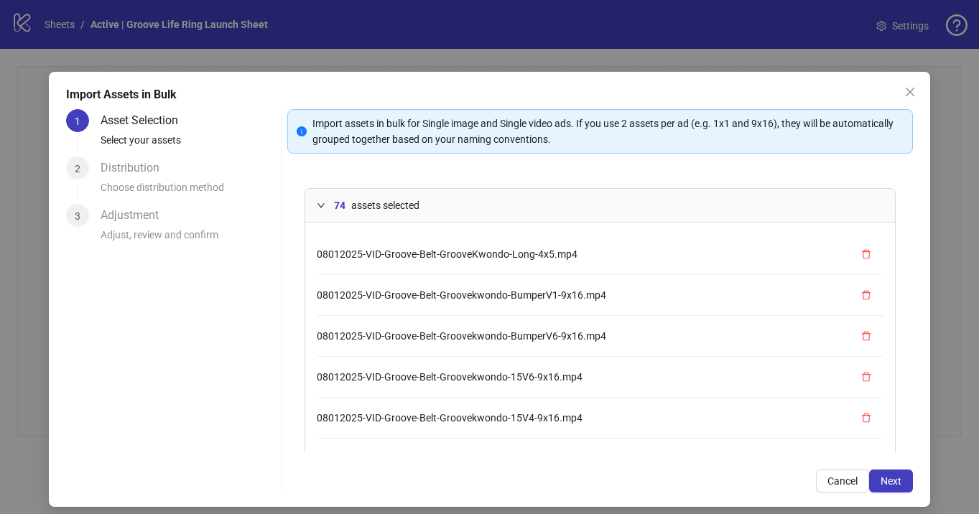 Image resolution: width=979 pixels, height=514 pixels. What do you see at coordinates (489, 95) in the screenshot?
I see `div: Import Assets in Bulk` at bounding box center [489, 95].